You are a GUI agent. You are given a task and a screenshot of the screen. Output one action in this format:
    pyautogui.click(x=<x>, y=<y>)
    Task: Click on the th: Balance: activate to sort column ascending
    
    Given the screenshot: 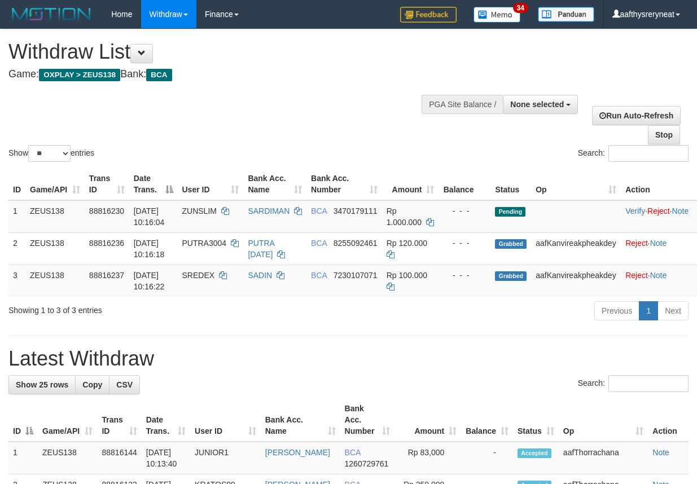 What is the action you would take?
    pyautogui.click(x=487, y=420)
    